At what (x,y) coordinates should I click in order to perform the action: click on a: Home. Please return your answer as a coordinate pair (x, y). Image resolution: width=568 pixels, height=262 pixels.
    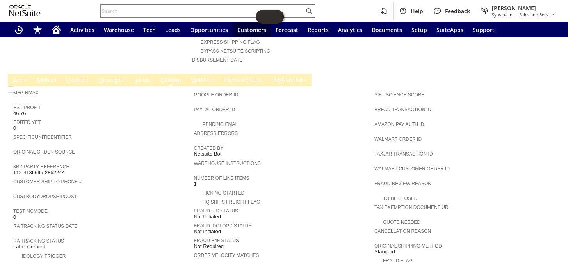
    Looking at the image, I should click on (56, 30).